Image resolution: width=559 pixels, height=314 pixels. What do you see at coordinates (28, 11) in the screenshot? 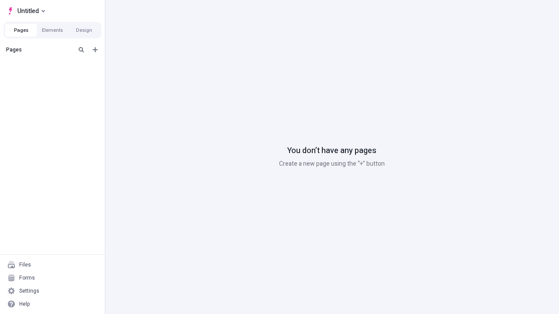
I see `span: Untitled` at bounding box center [28, 11].